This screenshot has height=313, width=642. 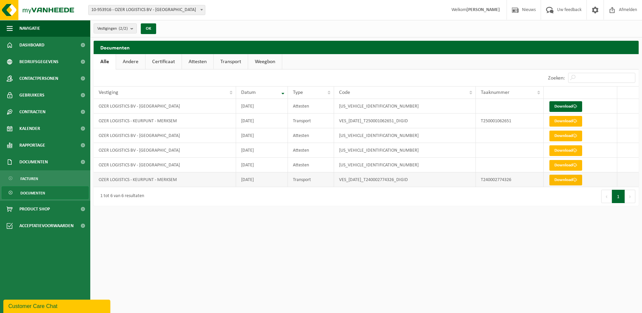 I want to click on a: Transport, so click(x=231, y=62).